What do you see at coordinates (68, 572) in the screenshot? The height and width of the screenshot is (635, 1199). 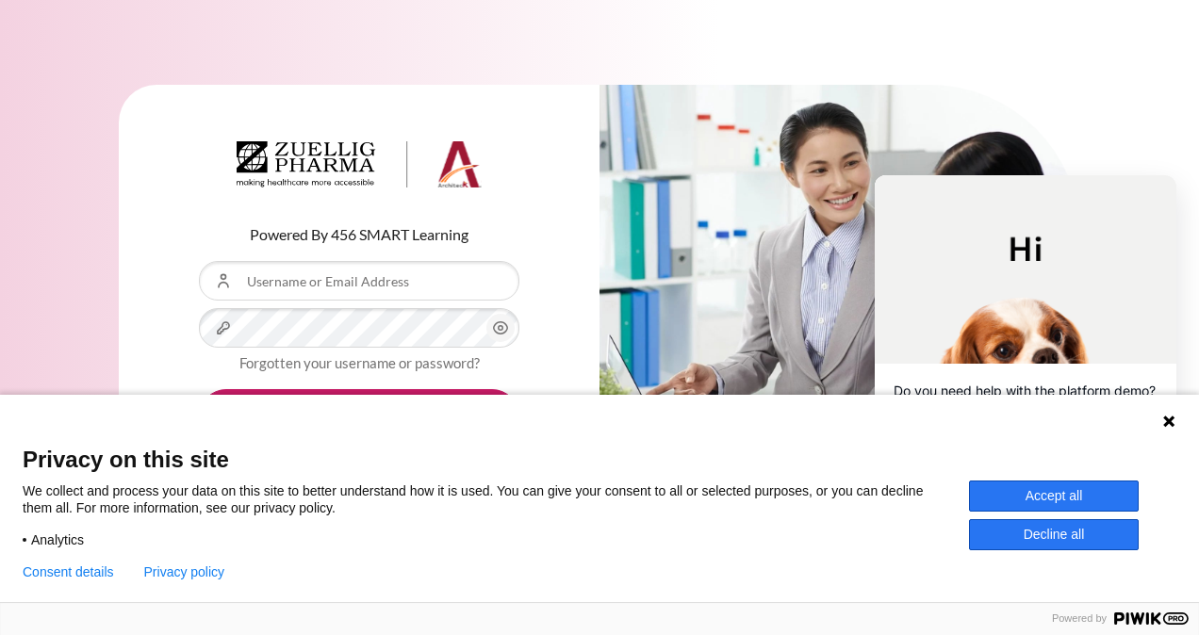 I see `button: Consent details` at bounding box center [68, 572].